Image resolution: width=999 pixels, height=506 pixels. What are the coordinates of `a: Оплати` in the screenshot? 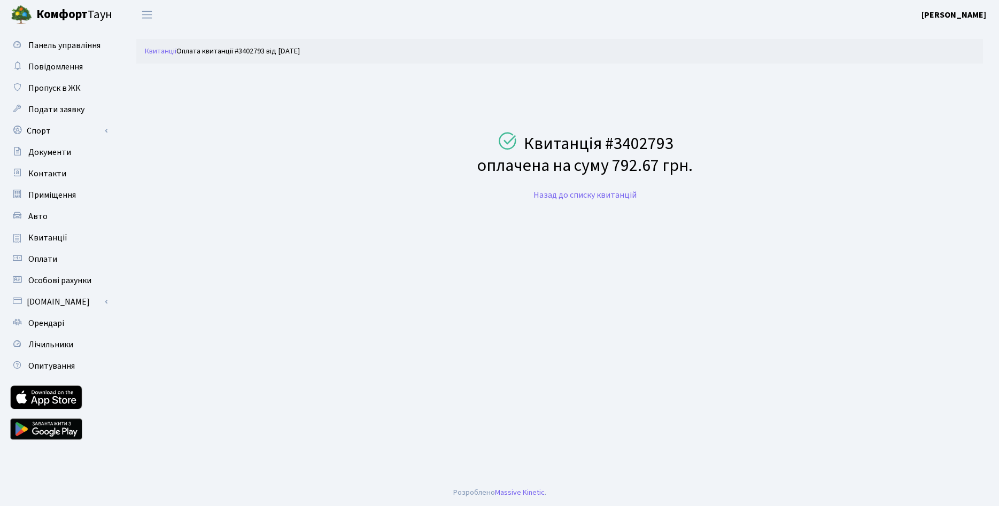 It's located at (59, 259).